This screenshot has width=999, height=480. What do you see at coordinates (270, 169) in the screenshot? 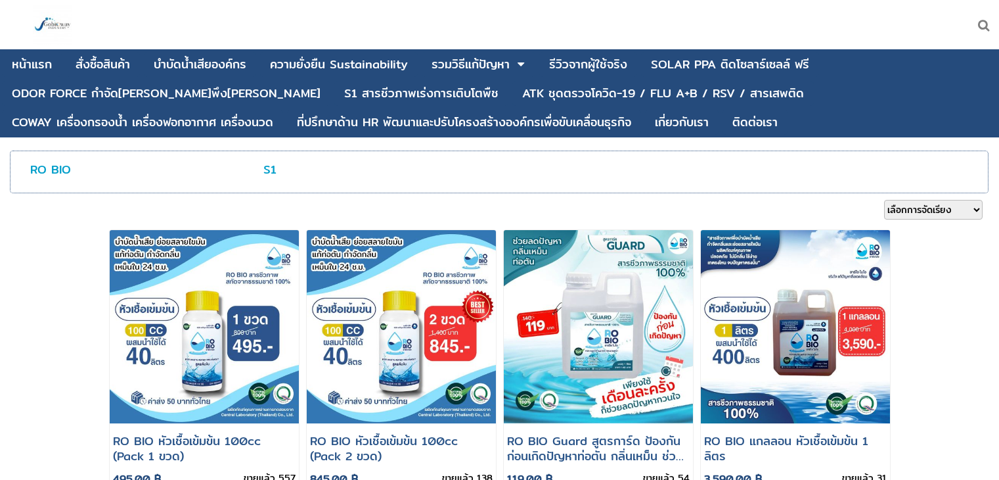
I see `a: S1` at bounding box center [270, 169].